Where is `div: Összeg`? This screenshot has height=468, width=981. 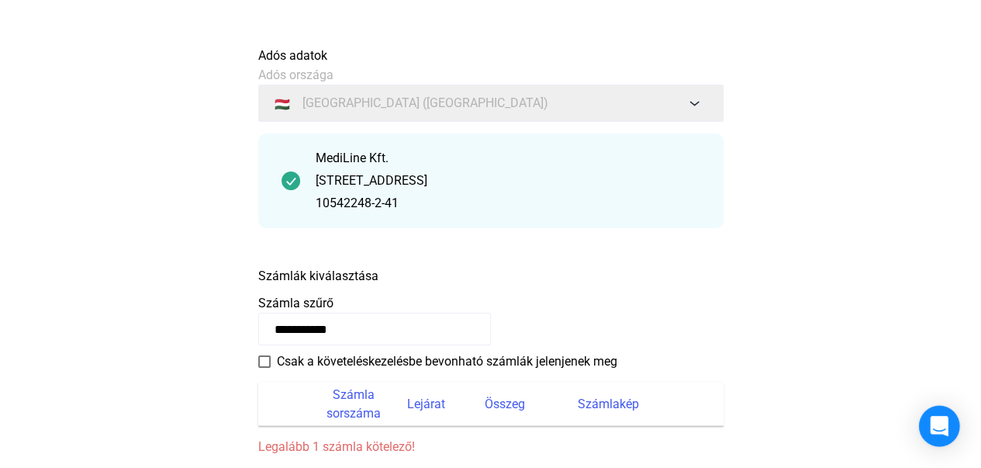
div: Összeg is located at coordinates (531, 404).